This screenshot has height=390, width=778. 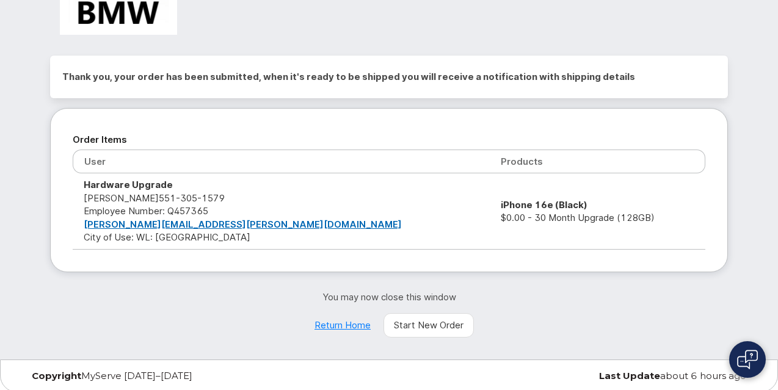 What do you see at coordinates (544, 205) in the screenshot?
I see `strong: iPhone 16e (Black)` at bounding box center [544, 205].